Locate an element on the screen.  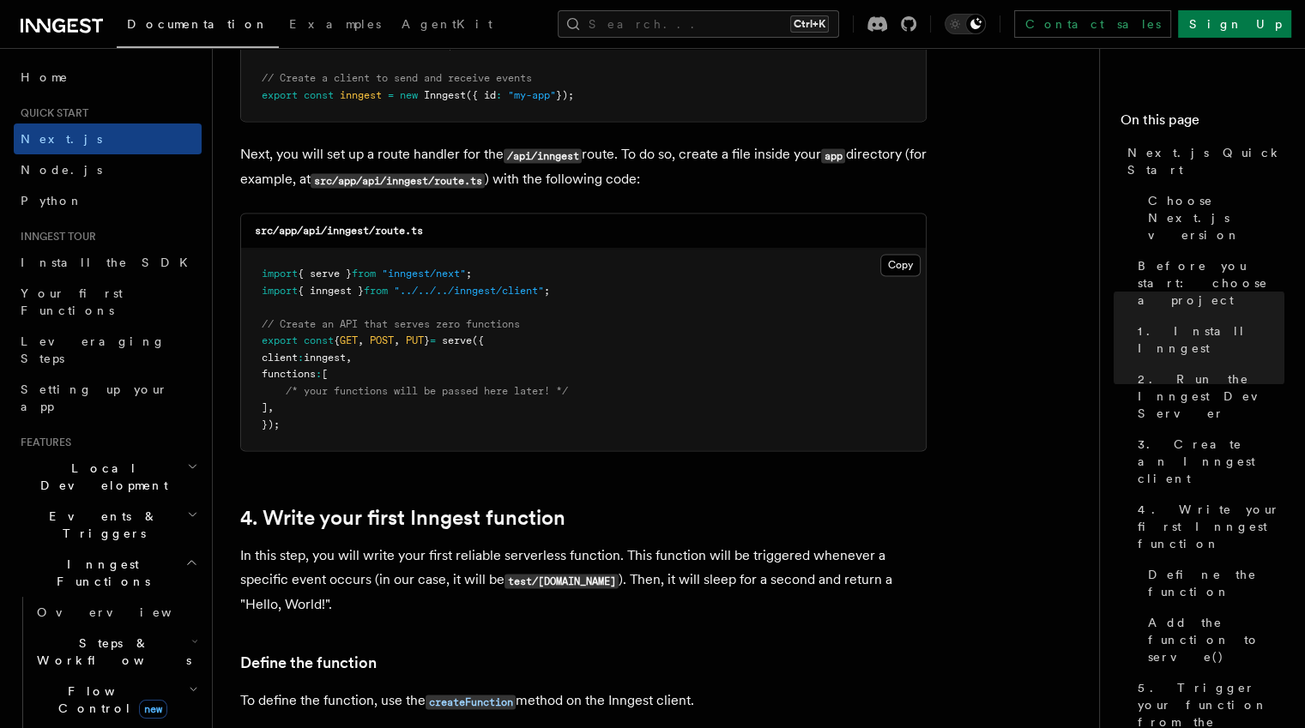
span: GET is located at coordinates (348, 341).